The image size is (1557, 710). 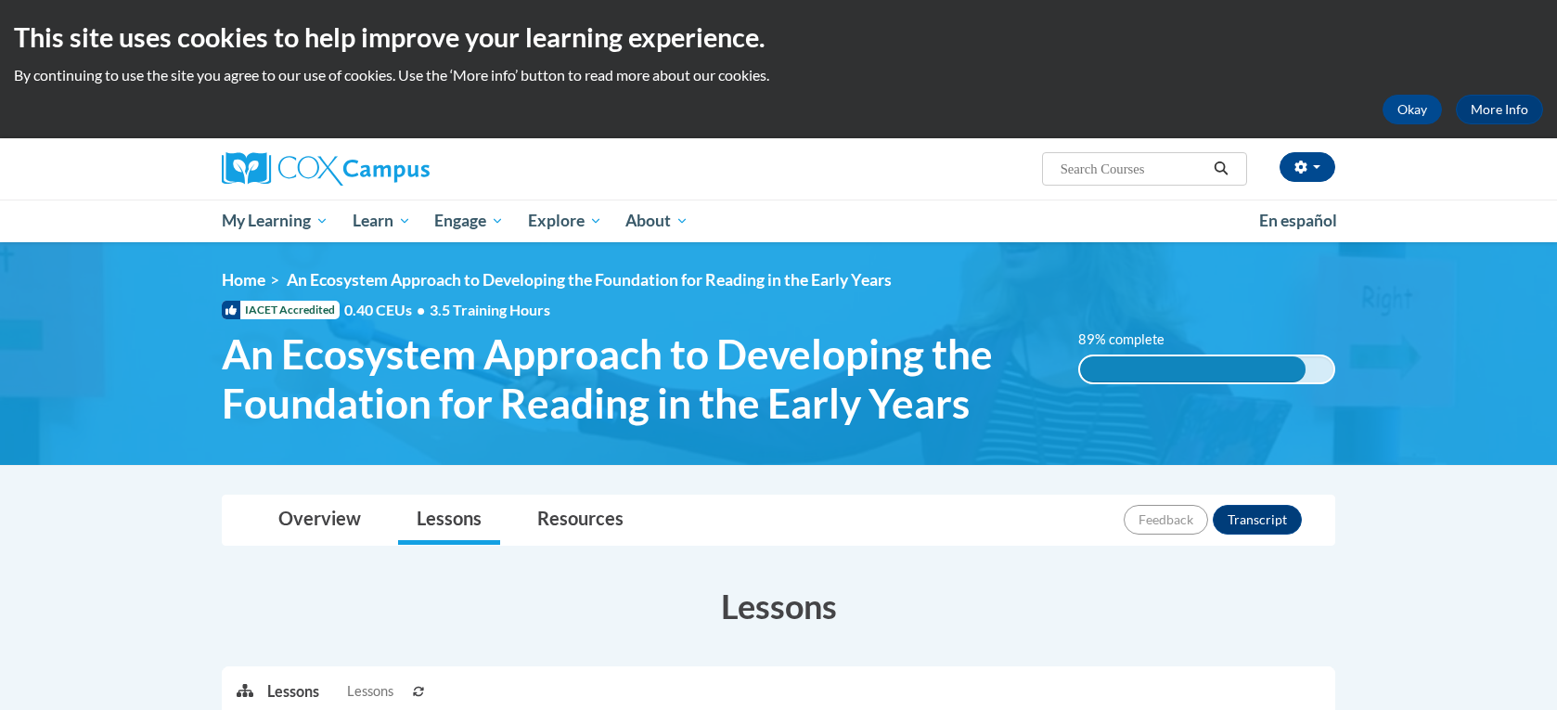 What do you see at coordinates (381, 221) in the screenshot?
I see `a: Learn` at bounding box center [381, 221].